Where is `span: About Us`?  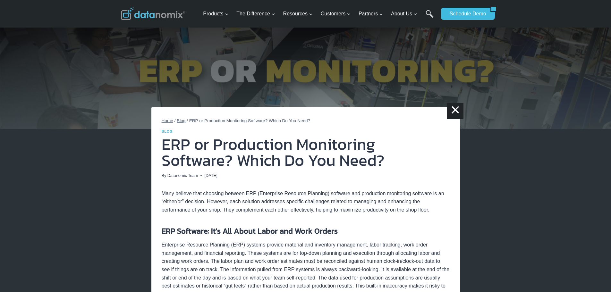 span: About Us is located at coordinates (404, 14).